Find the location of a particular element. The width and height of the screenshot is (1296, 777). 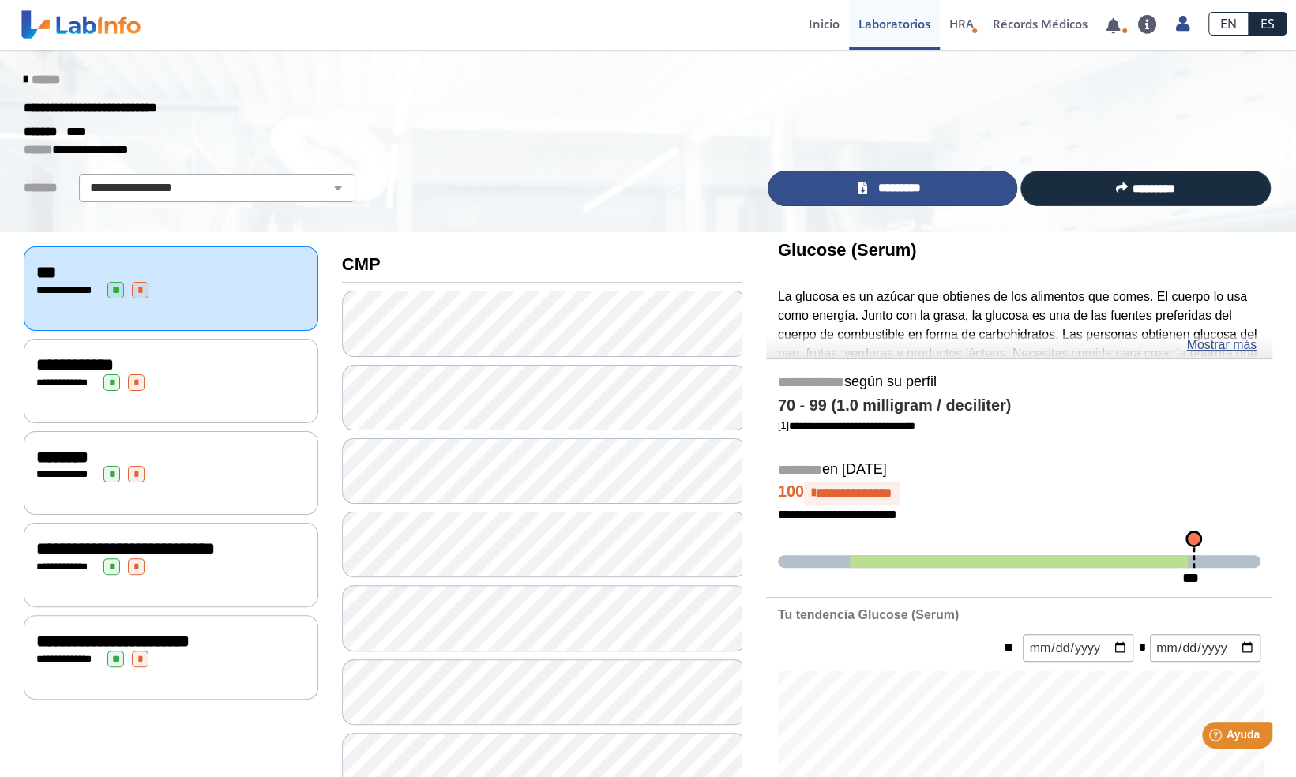

a: ES is located at coordinates (1267, 24).